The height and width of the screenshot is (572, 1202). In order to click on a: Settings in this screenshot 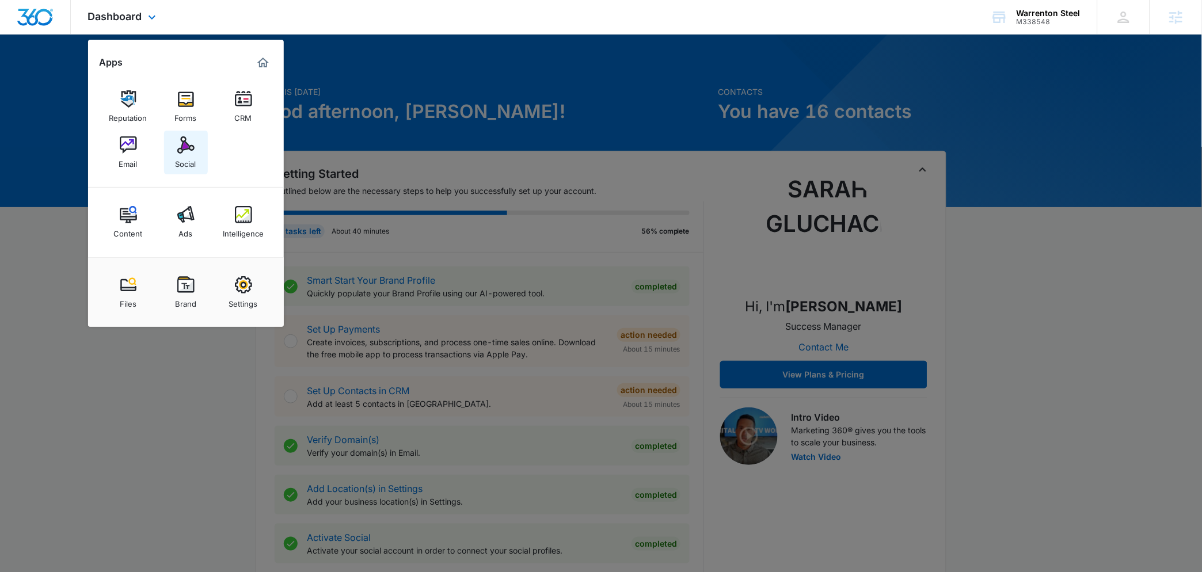, I will do `click(244, 293)`.